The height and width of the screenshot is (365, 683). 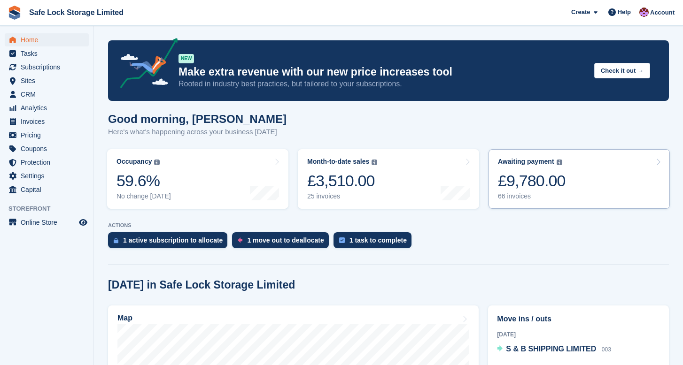 What do you see at coordinates (551, 349) in the screenshot?
I see `span: S & B SHIPPING LIMITED` at bounding box center [551, 349].